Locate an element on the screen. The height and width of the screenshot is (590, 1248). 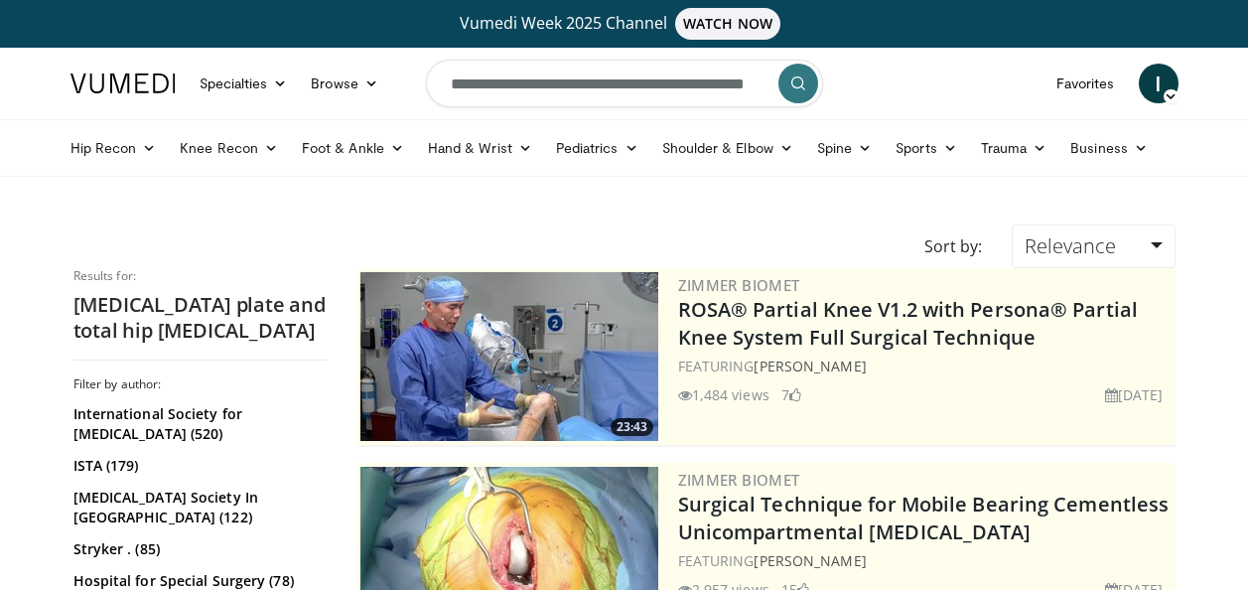
a: 23:43 is located at coordinates (509, 356).